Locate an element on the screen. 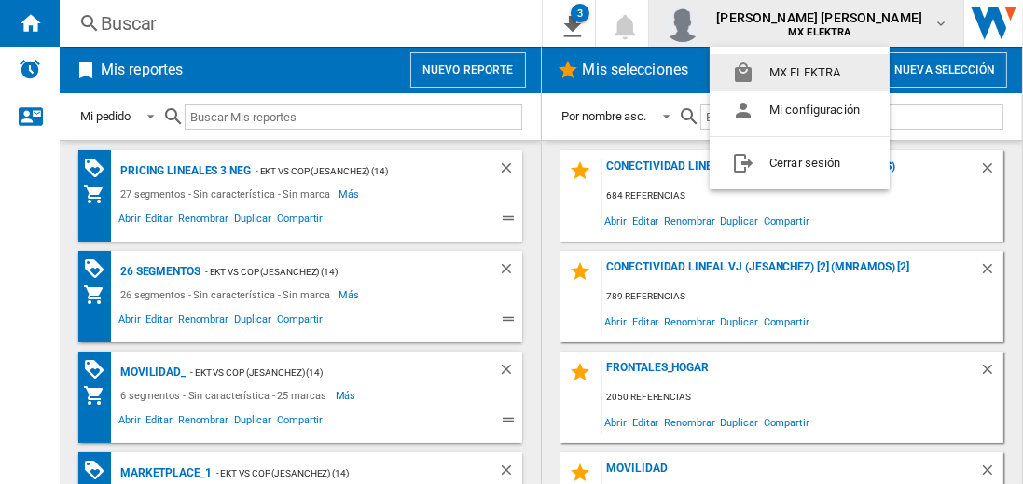  button: MX ELEKTRA is located at coordinates (799, 73).